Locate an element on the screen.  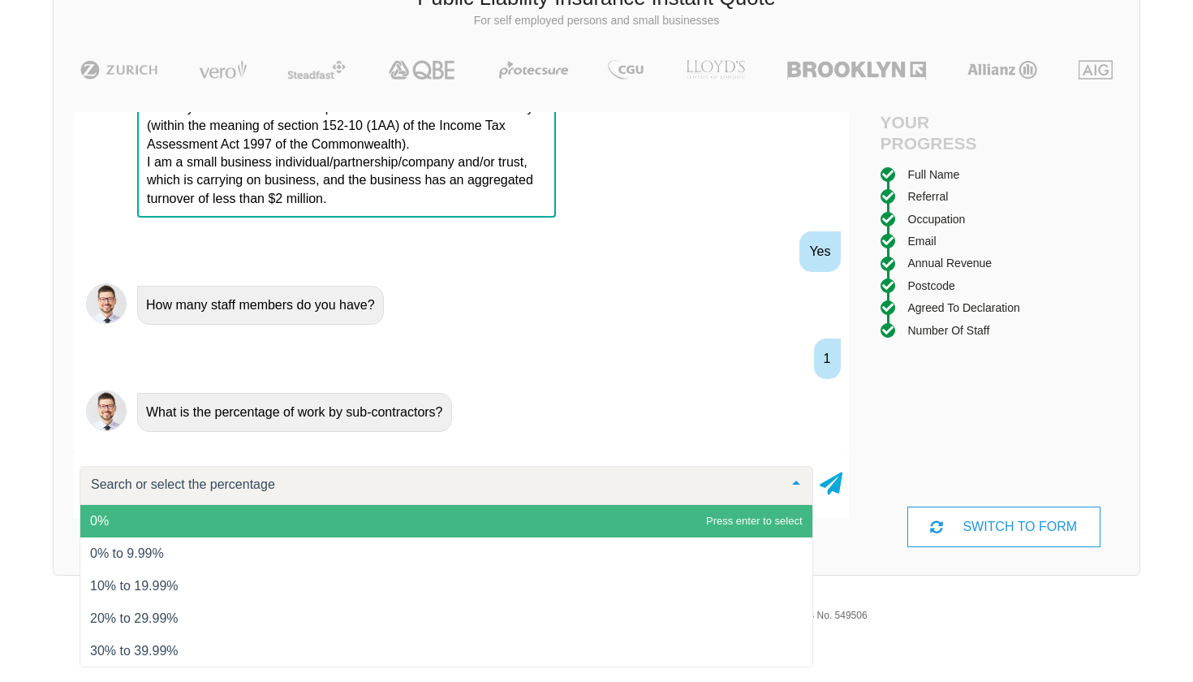
div: Occupation is located at coordinates (937, 219).